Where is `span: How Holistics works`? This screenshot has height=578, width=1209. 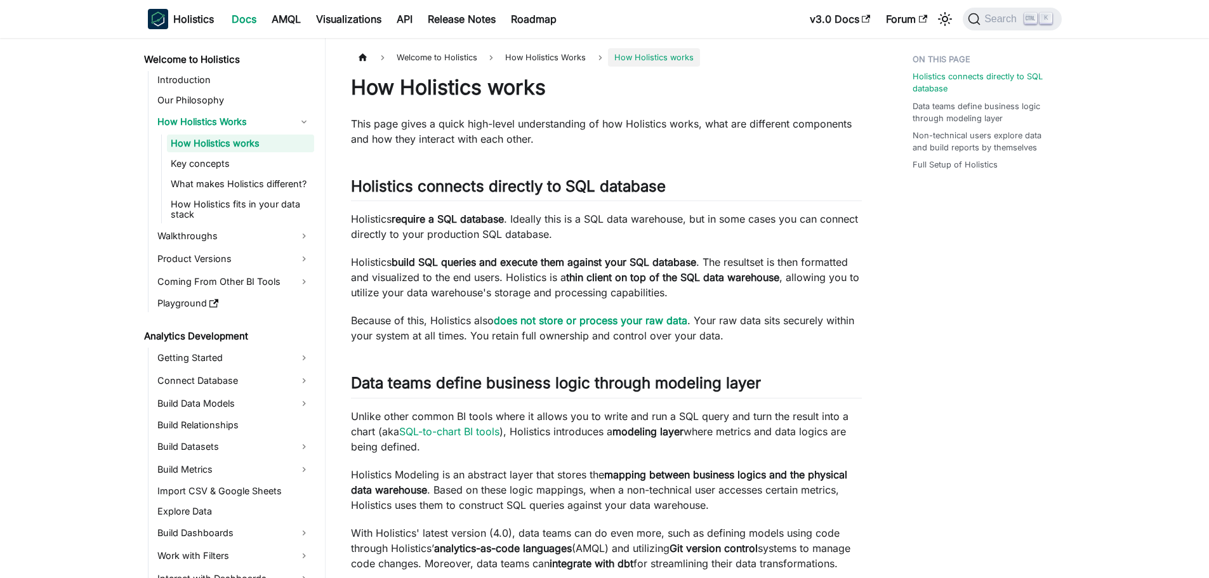 span: How Holistics works is located at coordinates (654, 57).